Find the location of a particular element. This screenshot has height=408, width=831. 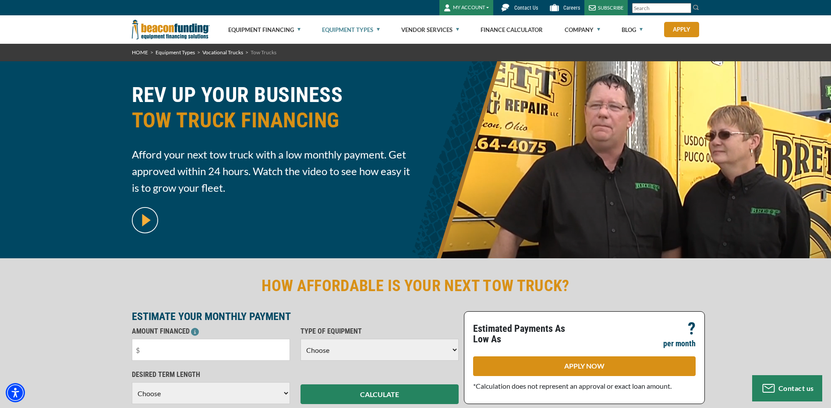

a: Finance Calculator is located at coordinates (512, 30).